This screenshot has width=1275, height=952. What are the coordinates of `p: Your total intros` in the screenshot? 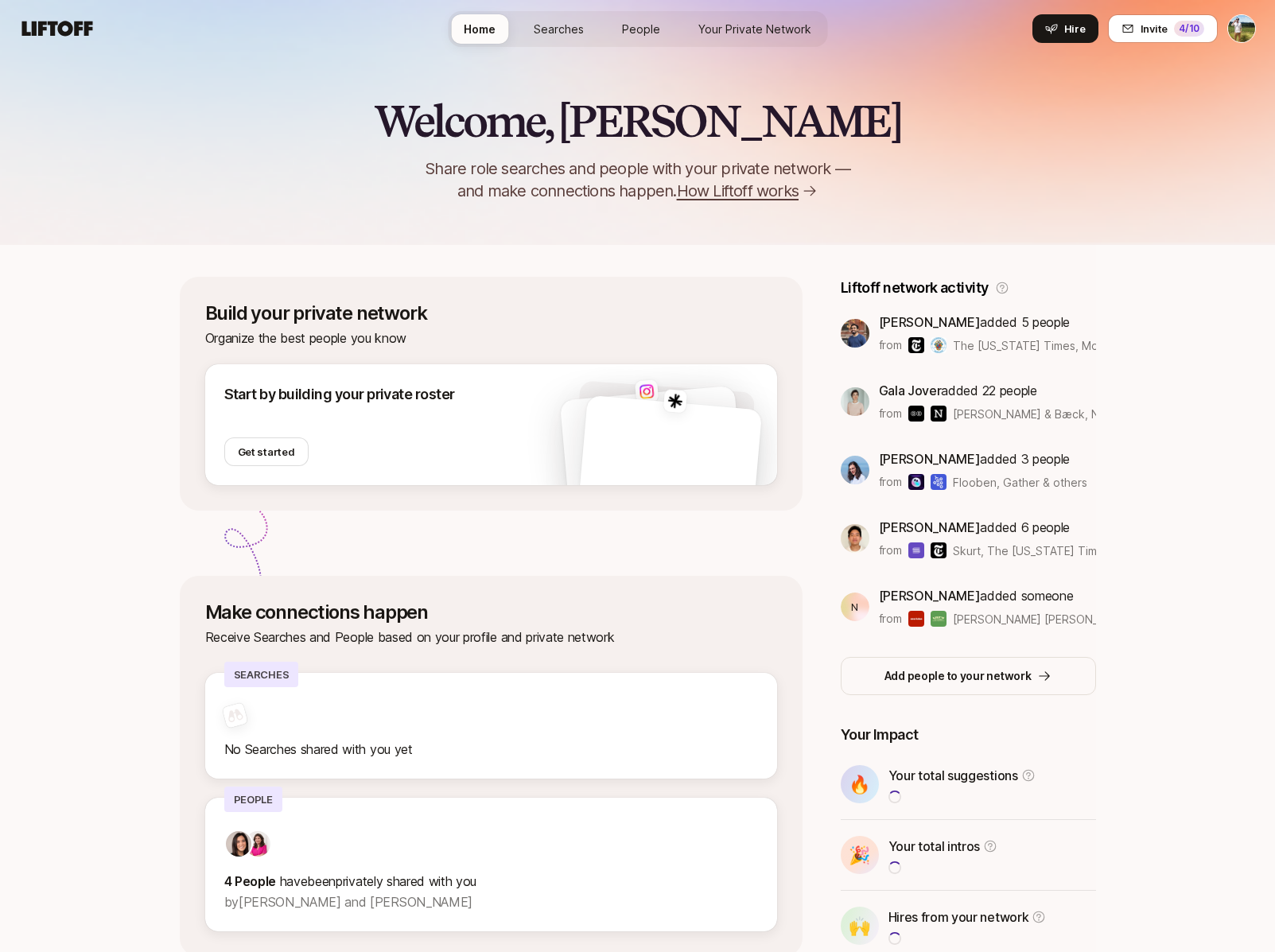 It's located at (934, 847).